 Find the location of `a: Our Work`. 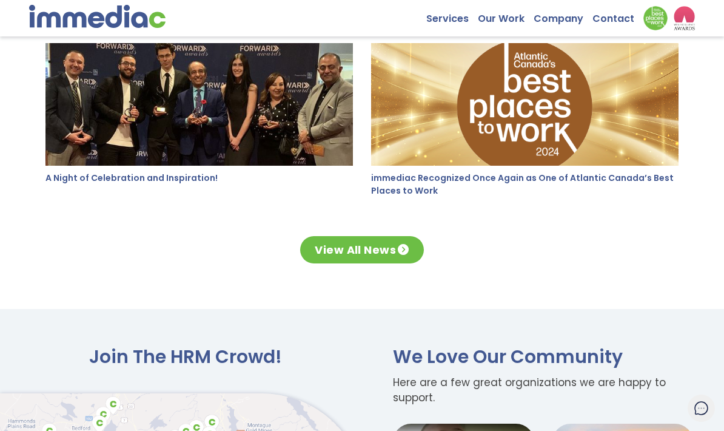

a: Our Work is located at coordinates (506, 15).